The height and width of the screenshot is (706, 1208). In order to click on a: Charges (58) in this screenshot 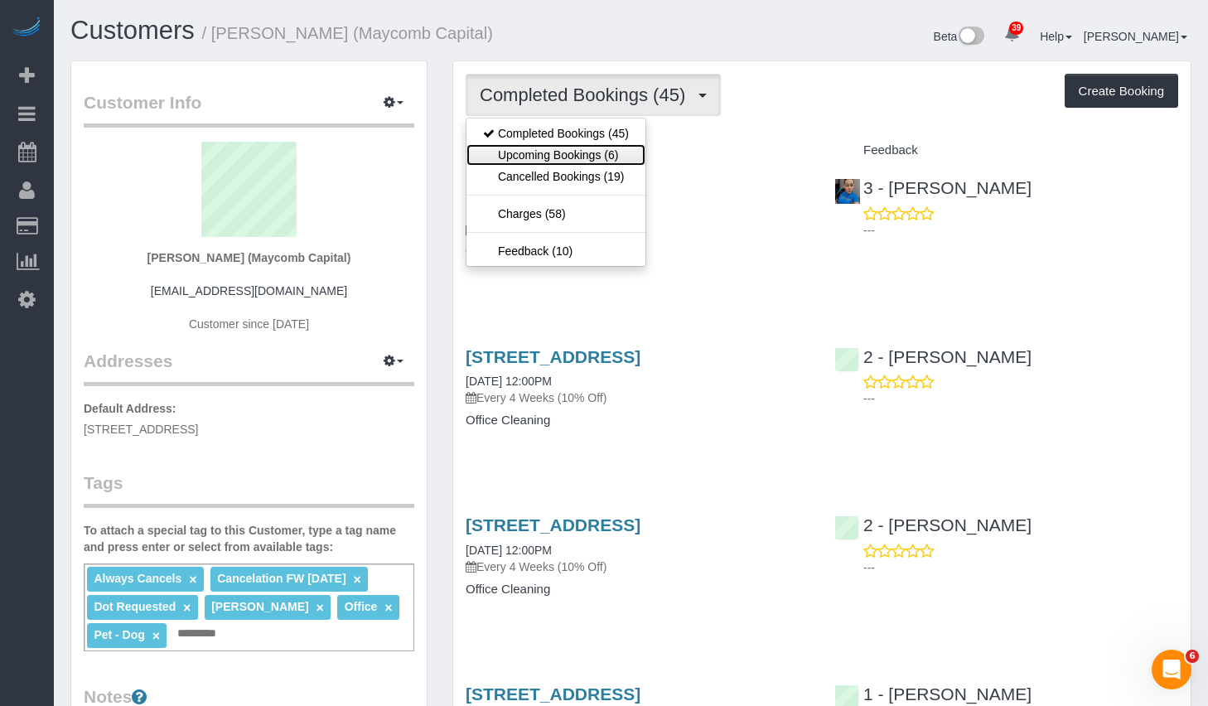, I will do `click(556, 214)`.